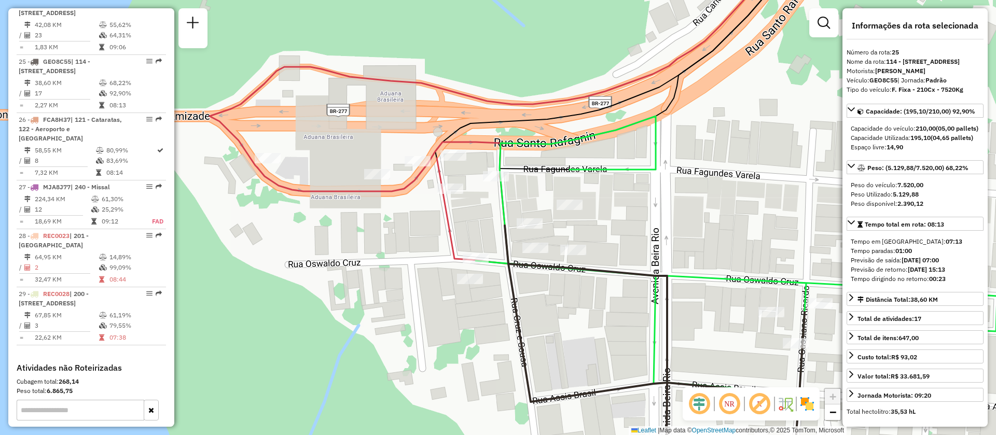 The width and height of the screenshot is (996, 435). I want to click on span: GEO8C55, so click(57, 61).